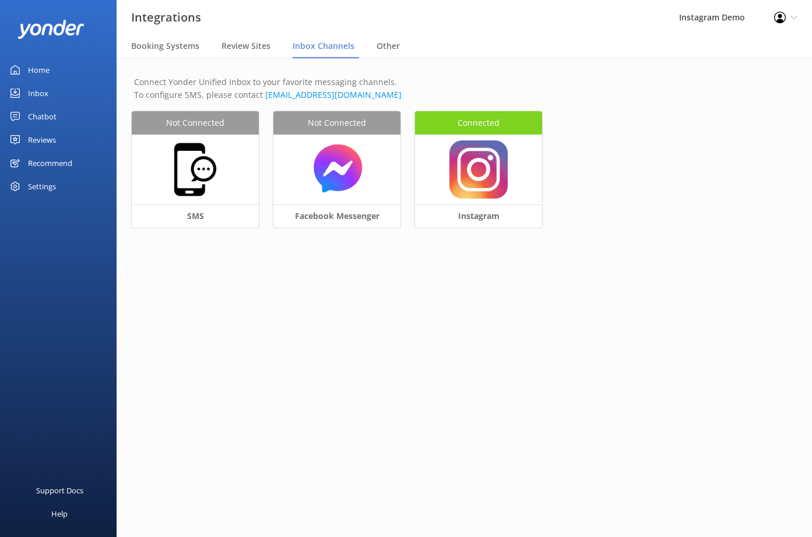  Describe the element at coordinates (478, 216) in the screenshot. I see `div: Instagram` at that location.